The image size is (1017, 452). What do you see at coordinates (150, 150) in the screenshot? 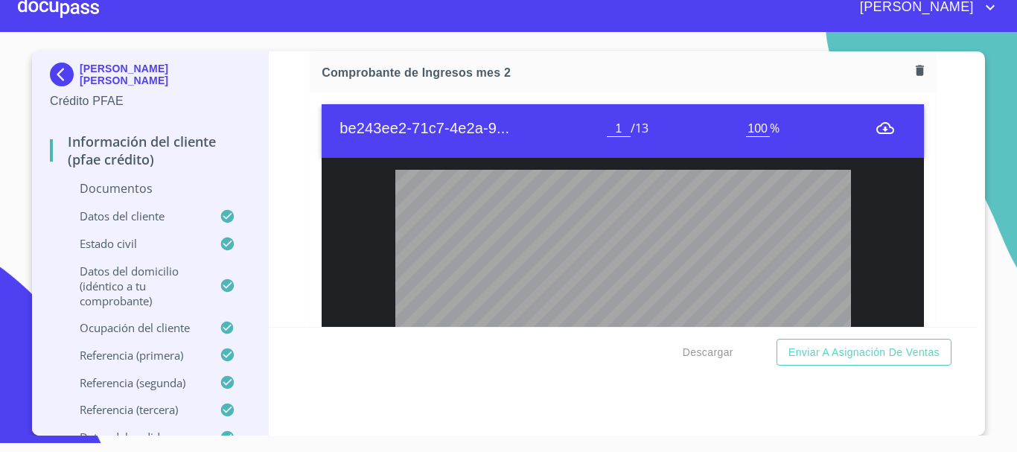
I see `p: Información del cliente (PFAE crédito)` at bounding box center [150, 150].